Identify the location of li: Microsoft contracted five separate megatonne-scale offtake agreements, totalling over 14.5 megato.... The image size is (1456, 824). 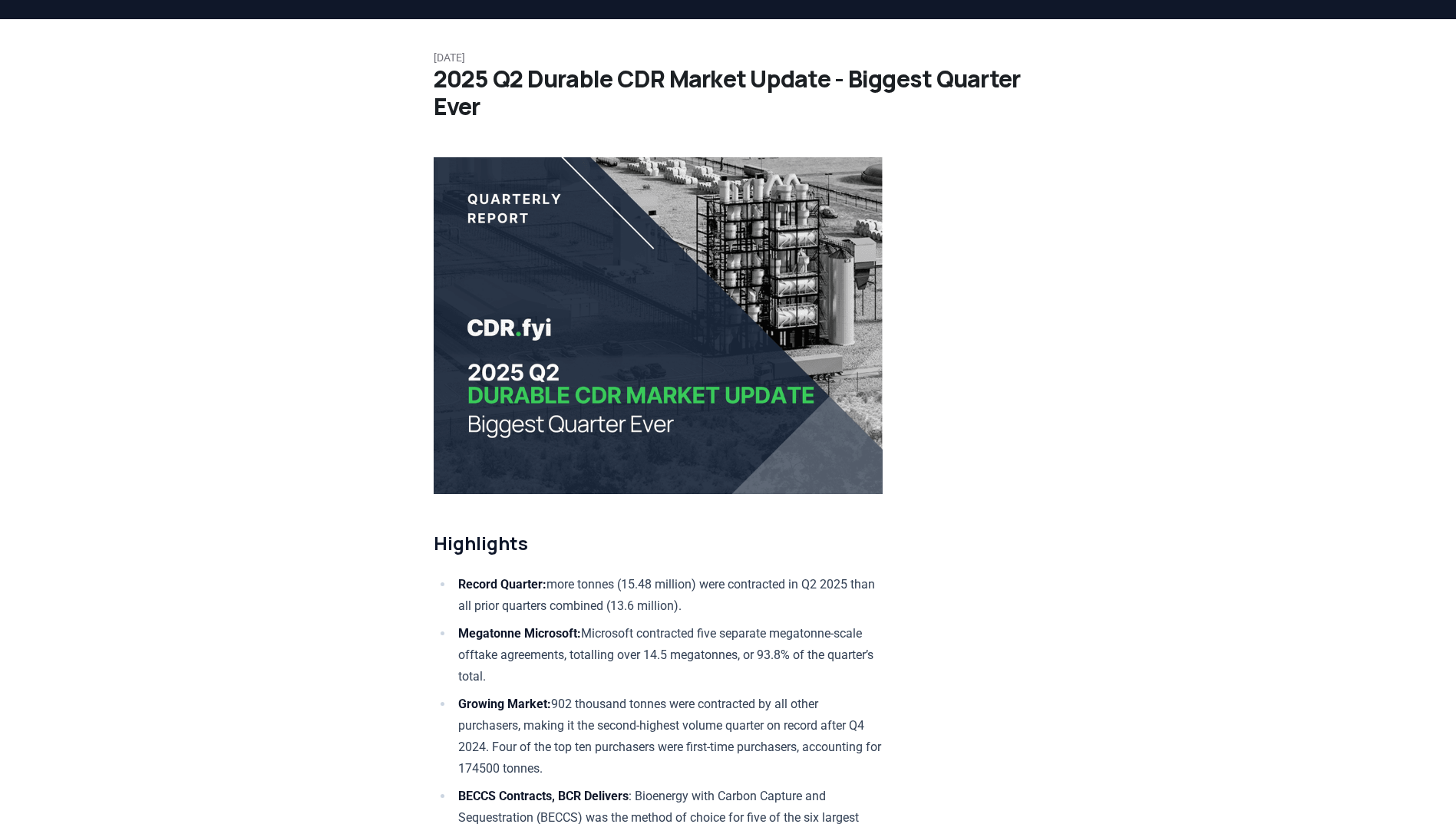
(667, 655).